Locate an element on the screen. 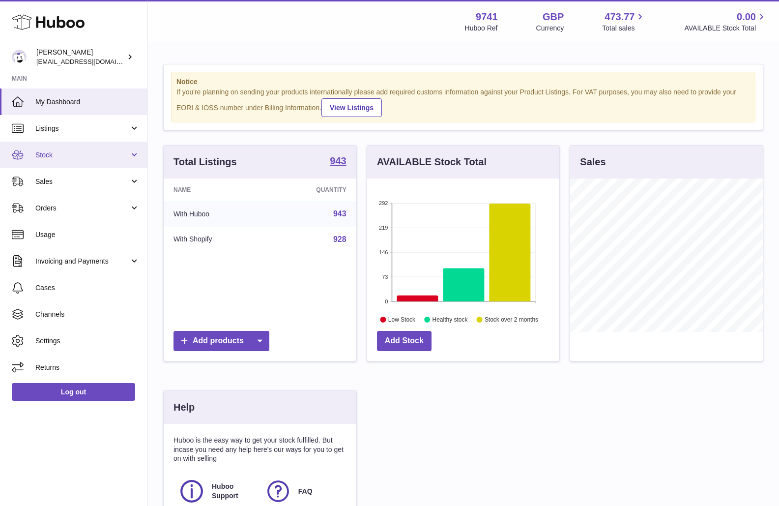 The width and height of the screenshot is (779, 506). td: With Huboo is located at coordinates (215, 214).